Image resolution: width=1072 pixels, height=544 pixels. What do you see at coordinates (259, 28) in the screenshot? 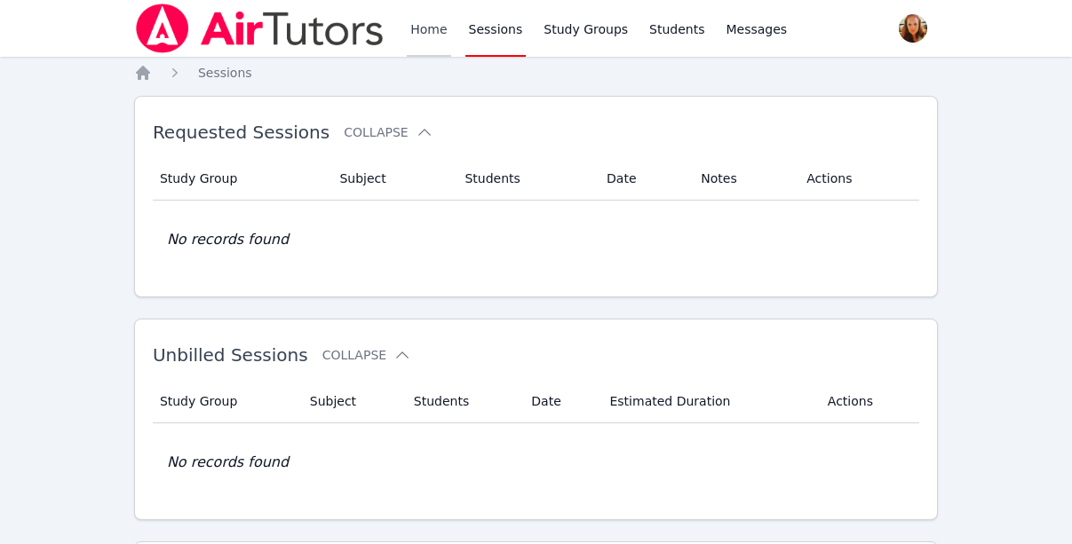
I see `img: Air Tutors` at bounding box center [259, 28].